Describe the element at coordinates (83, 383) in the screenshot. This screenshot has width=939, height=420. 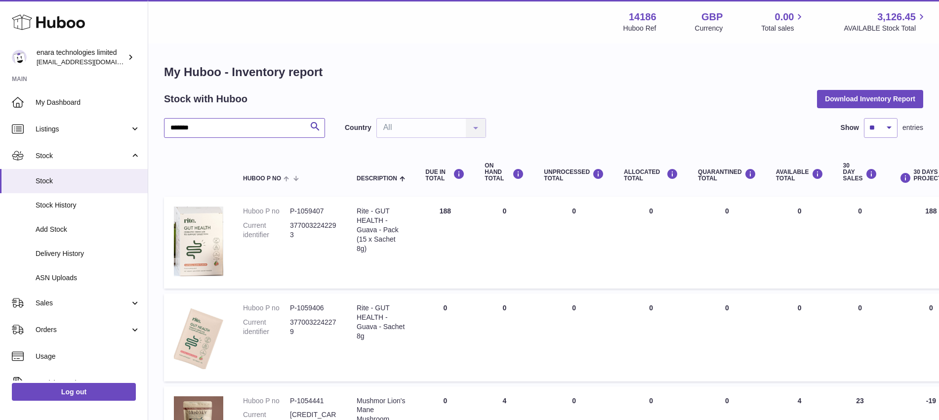
I see `span: Invoicing and Payments` at that location.